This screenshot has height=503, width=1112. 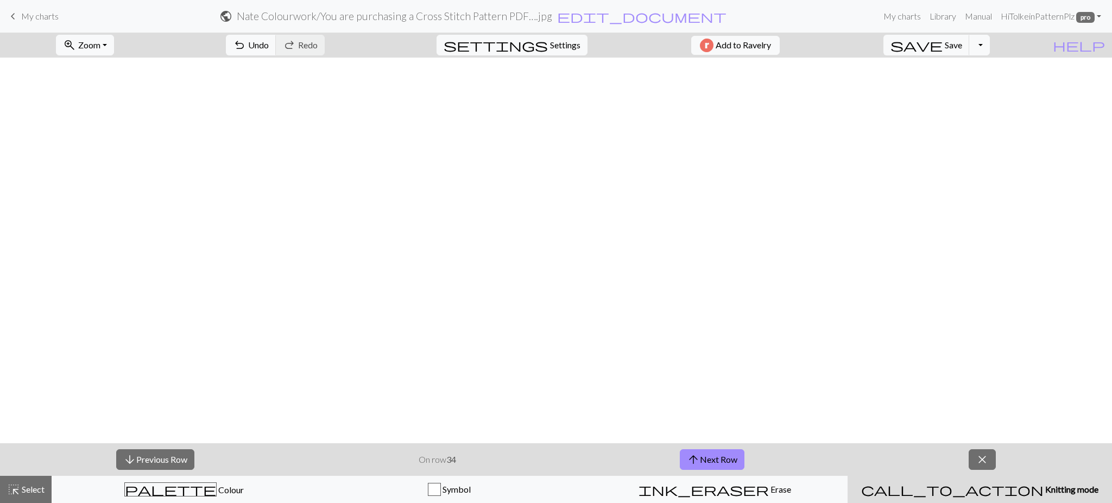 What do you see at coordinates (171, 489) in the screenshot?
I see `span: palette` at bounding box center [171, 489].